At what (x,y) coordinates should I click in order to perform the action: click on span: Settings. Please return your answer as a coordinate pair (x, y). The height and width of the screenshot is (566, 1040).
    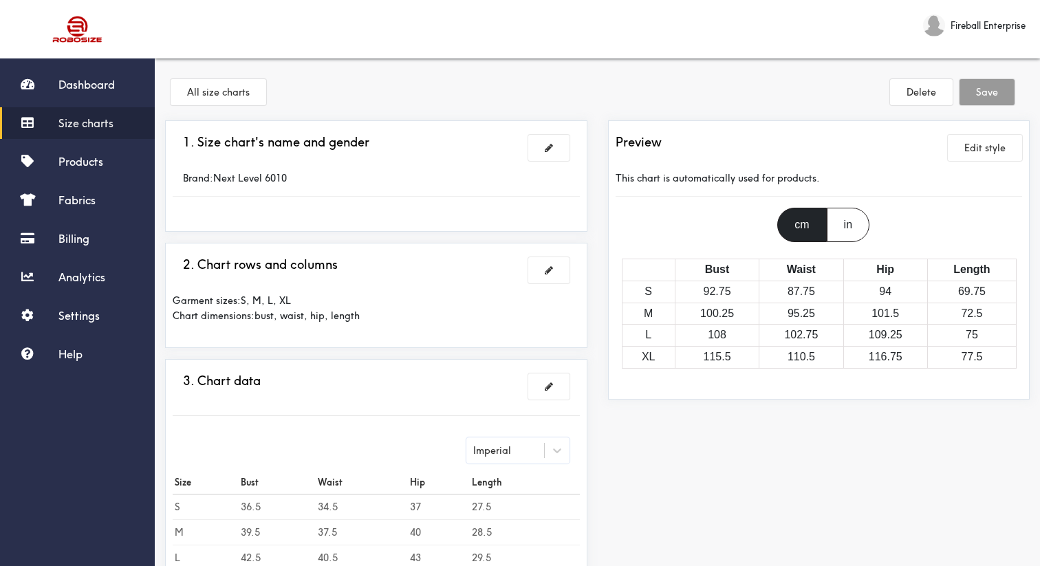
    Looking at the image, I should click on (79, 316).